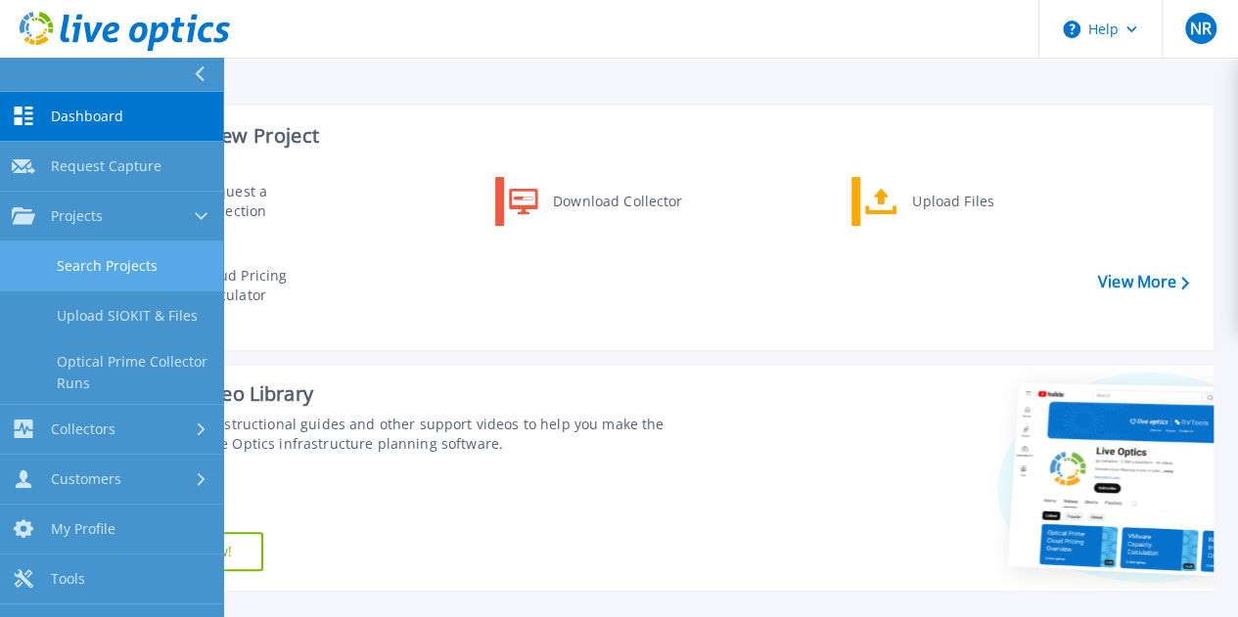 This screenshot has height=617, width=1238. I want to click on div: Upload Files, so click(974, 202).